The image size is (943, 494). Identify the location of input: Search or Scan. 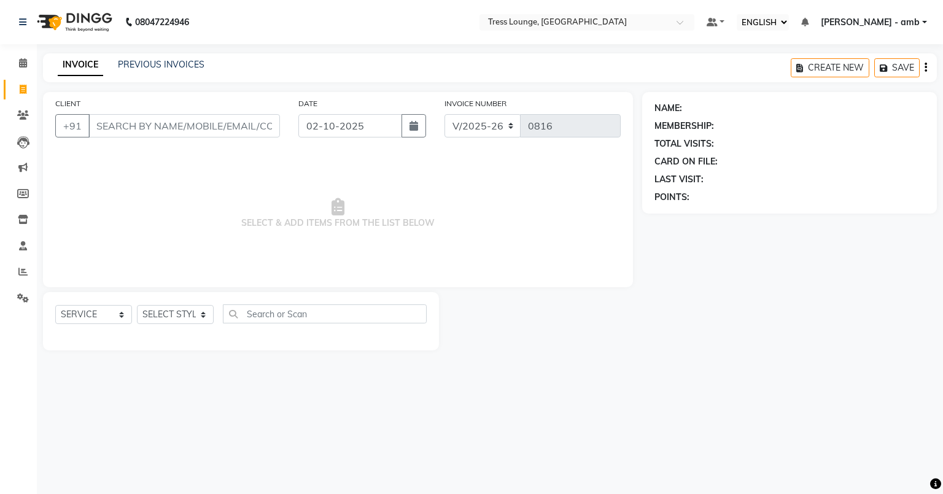
(325, 314).